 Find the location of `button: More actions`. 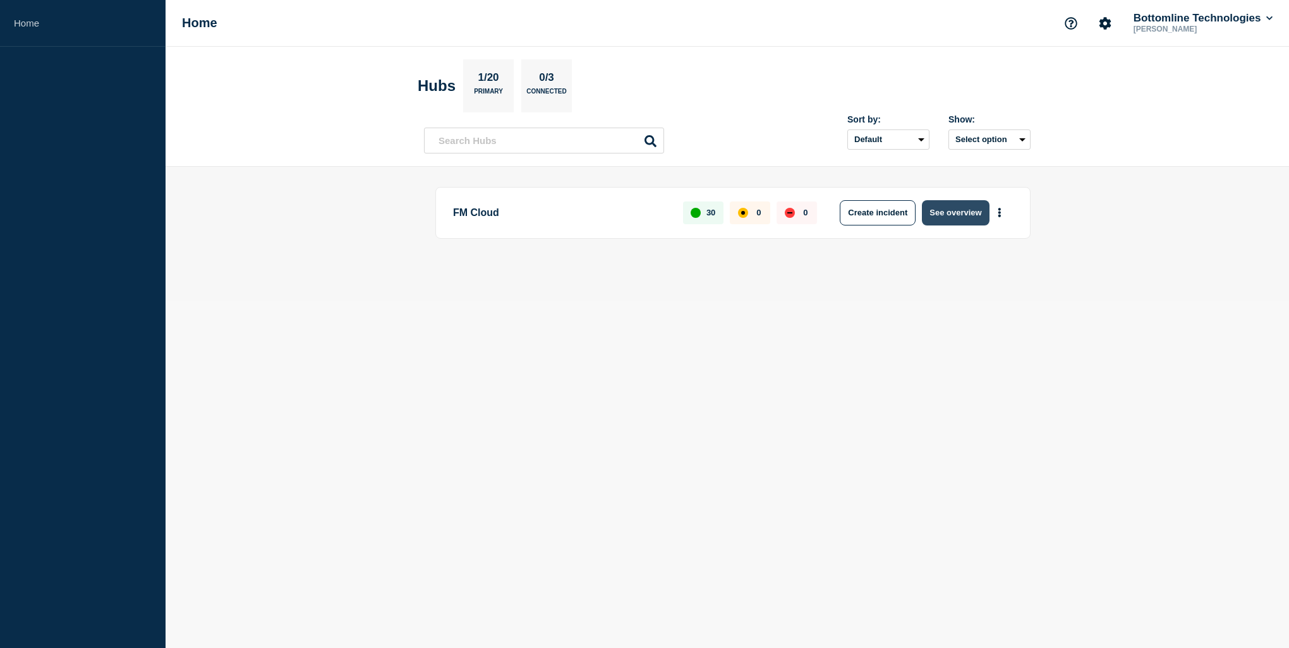

button: More actions is located at coordinates (999, 212).